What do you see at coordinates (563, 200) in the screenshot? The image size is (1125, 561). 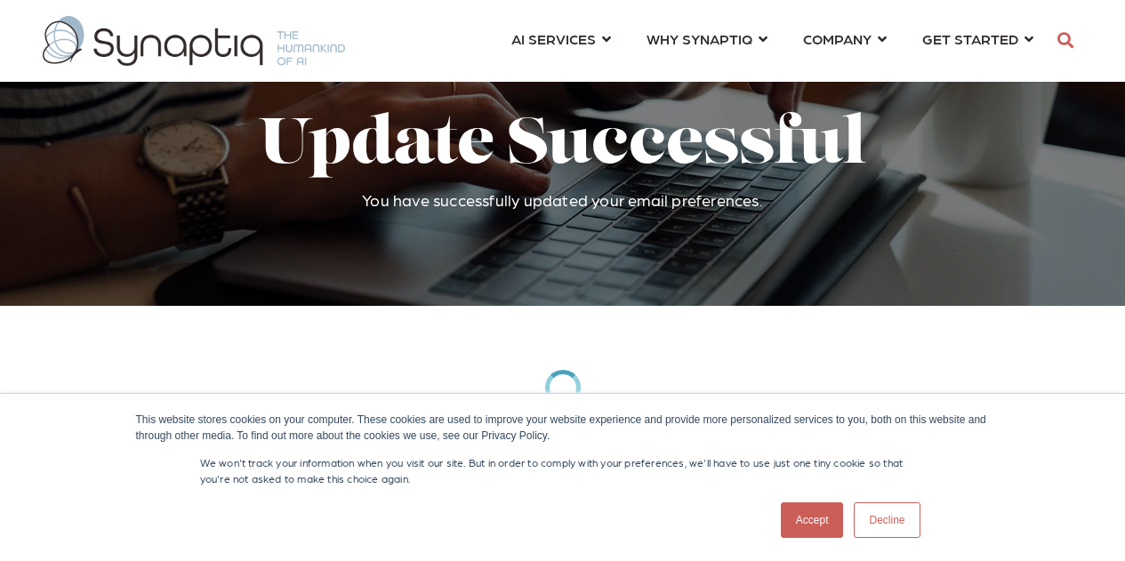 I see `p: You have successfully updated your email preferences.` at bounding box center [563, 200].